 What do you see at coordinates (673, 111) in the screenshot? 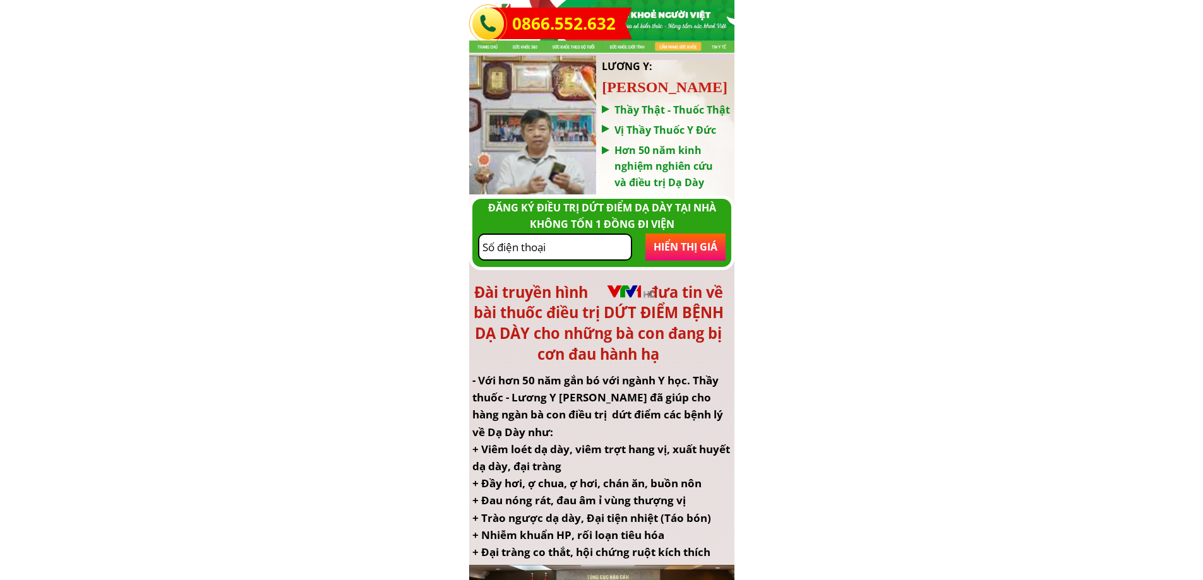
I see `h3: Thầy Thật - Thuốc Thật` at bounding box center [673, 111].